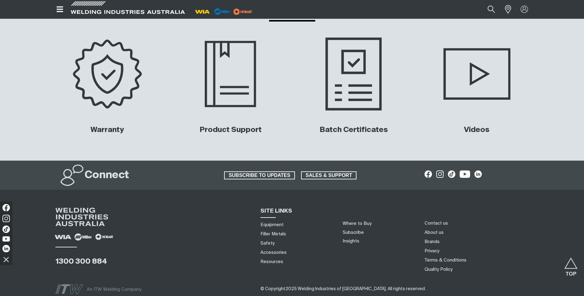 The height and width of the screenshot is (296, 584). What do you see at coordinates (107, 176) in the screenshot?
I see `h2: Connect` at bounding box center [107, 176].